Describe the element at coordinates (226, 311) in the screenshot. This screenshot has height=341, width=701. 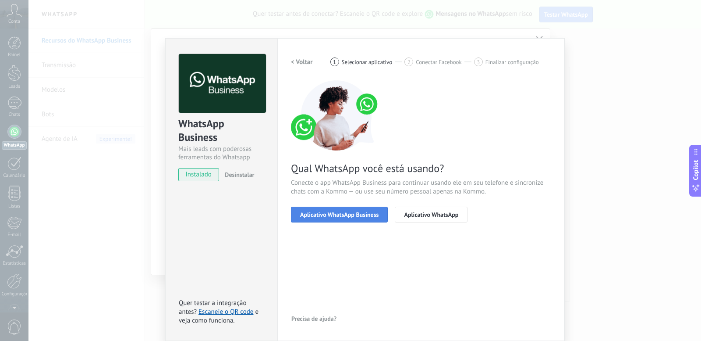
I see `a: Escaneie o QR code` at that location.